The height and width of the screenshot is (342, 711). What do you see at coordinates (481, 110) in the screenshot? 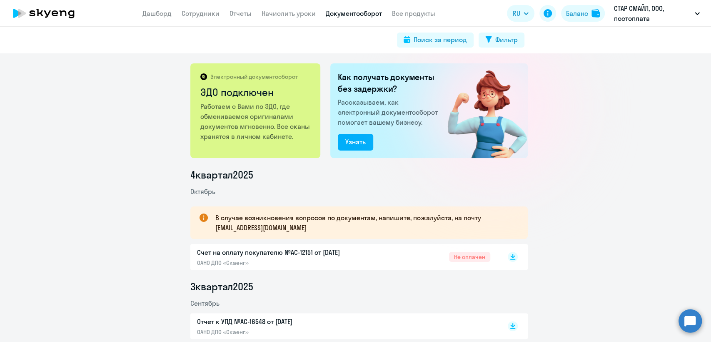
I see `img: connected` at bounding box center [481, 110].